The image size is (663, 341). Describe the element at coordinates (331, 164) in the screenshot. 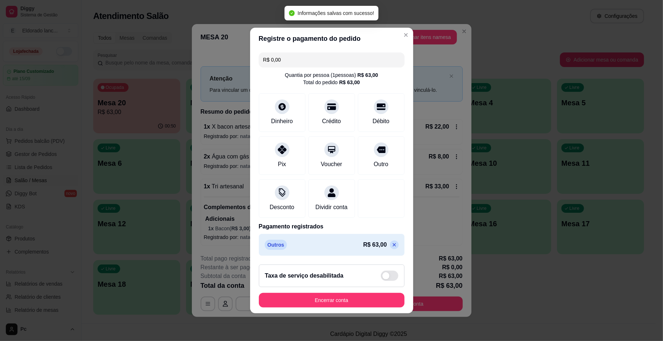

I see `div: Voucher` at that location.